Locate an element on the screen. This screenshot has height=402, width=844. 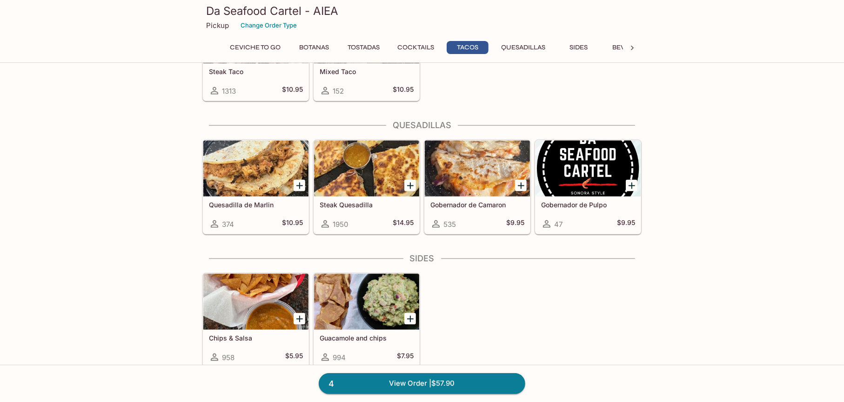
span: 994 is located at coordinates (339, 357).